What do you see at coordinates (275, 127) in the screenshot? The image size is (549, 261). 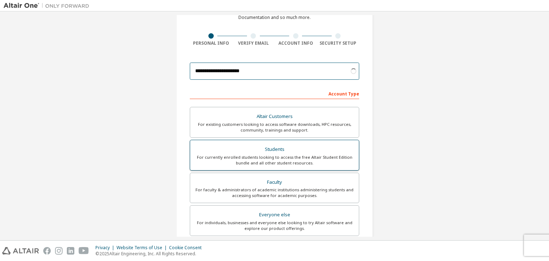 I see `div: For existing customers looking to access software downloads, HPC resources, community, trainings ...` at bounding box center [275, 127].